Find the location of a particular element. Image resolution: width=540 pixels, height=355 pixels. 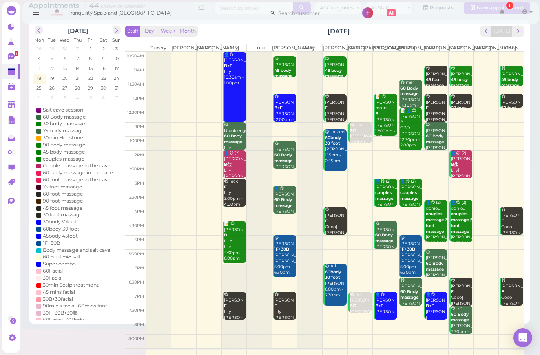

span: 6 is located at coordinates (103, 98).